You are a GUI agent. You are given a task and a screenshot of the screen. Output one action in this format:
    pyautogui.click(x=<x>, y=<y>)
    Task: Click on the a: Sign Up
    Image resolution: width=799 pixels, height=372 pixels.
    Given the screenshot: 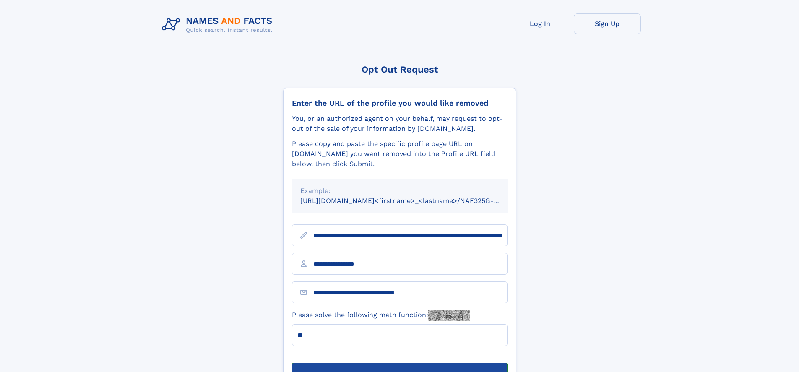 What is the action you would take?
    pyautogui.click(x=607, y=23)
    